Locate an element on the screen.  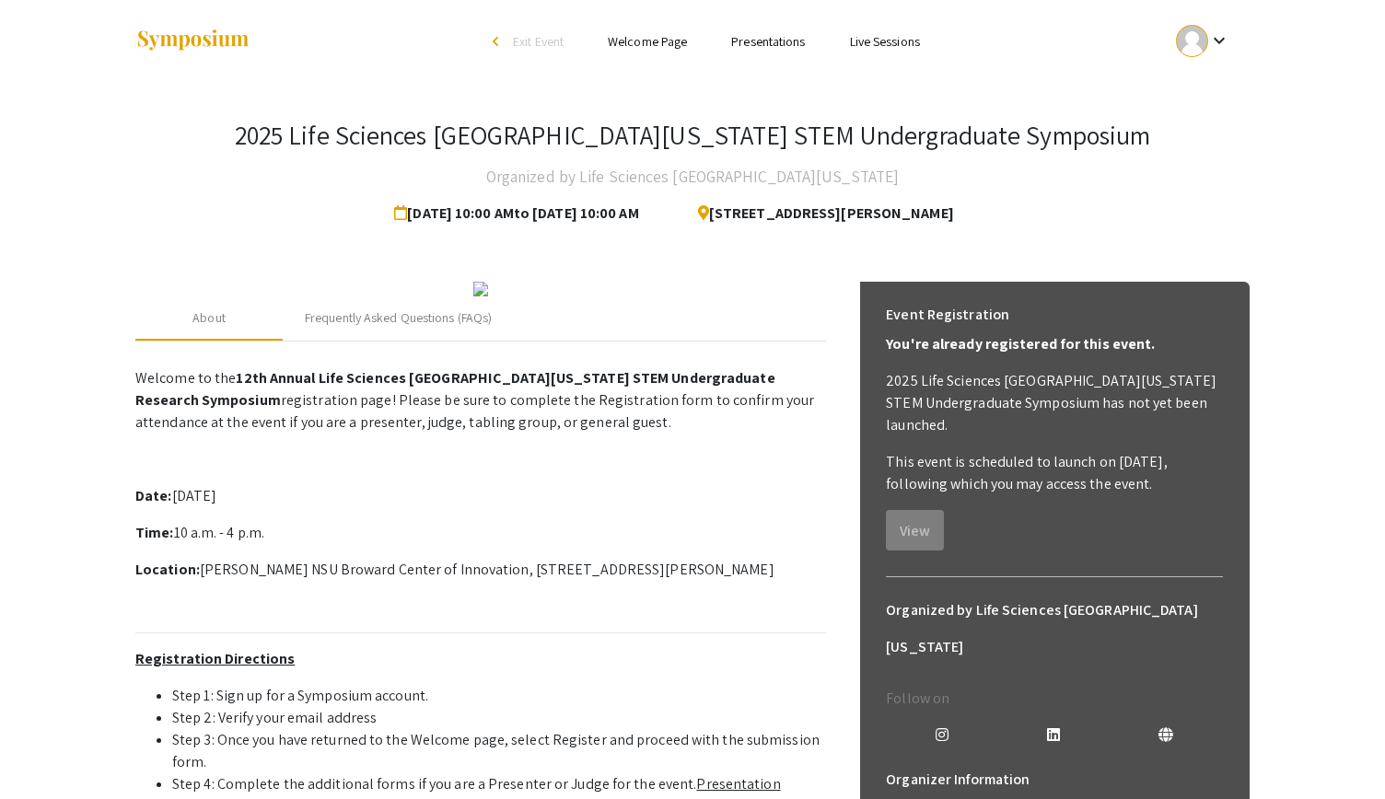
strong: Location: is located at coordinates (168, 569).